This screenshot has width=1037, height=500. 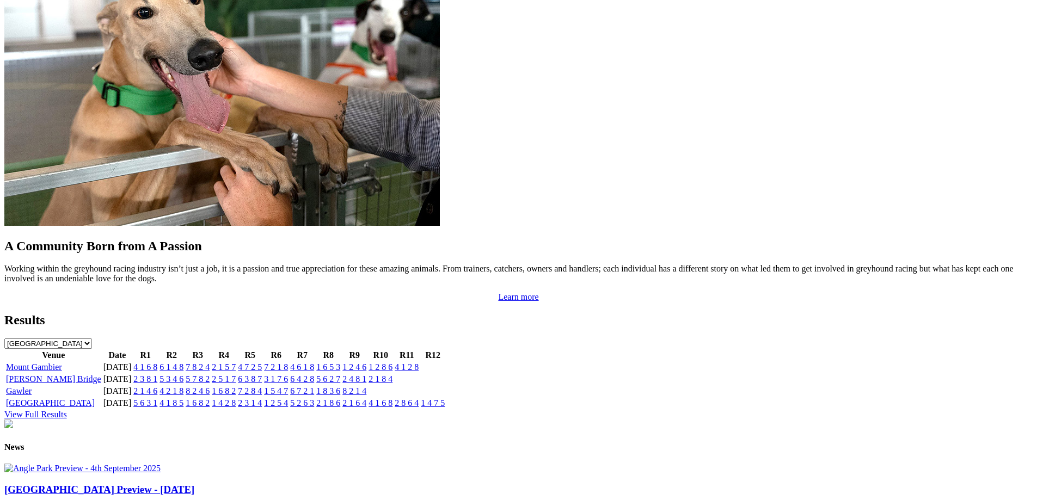 I want to click on a: 4 6 1 8, so click(x=302, y=367).